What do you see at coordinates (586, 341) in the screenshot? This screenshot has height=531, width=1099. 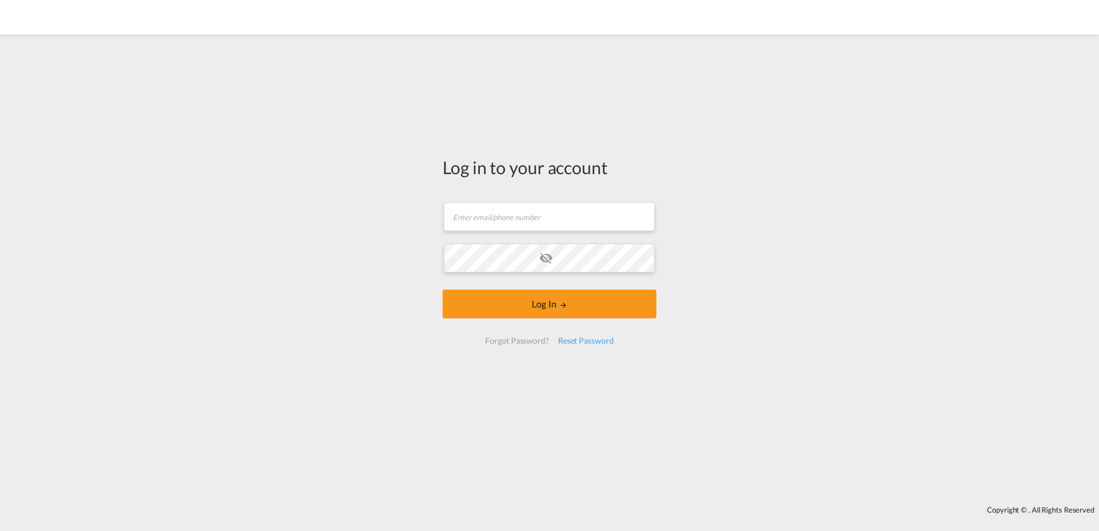 I see `div: Reset Password` at bounding box center [586, 341].